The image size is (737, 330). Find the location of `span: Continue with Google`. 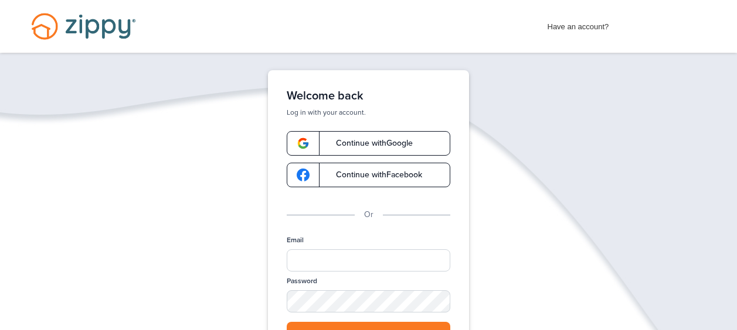

span: Continue with Google is located at coordinates (368, 144).